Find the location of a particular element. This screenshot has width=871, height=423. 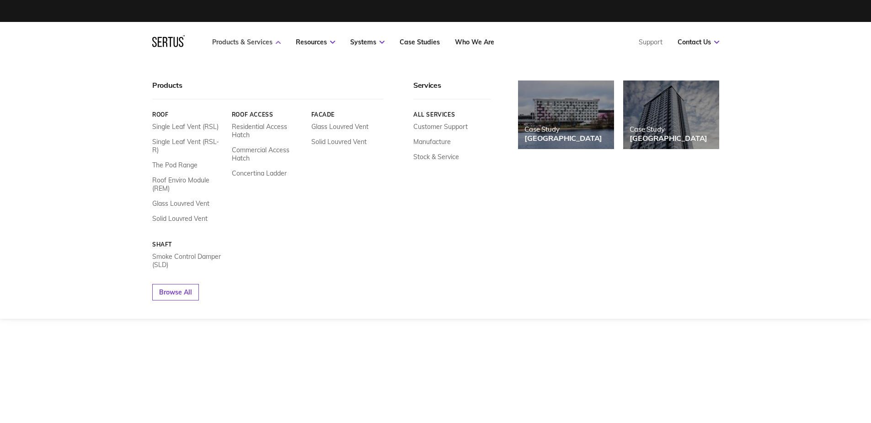

a: Commercial Access Hatch is located at coordinates (267, 154).